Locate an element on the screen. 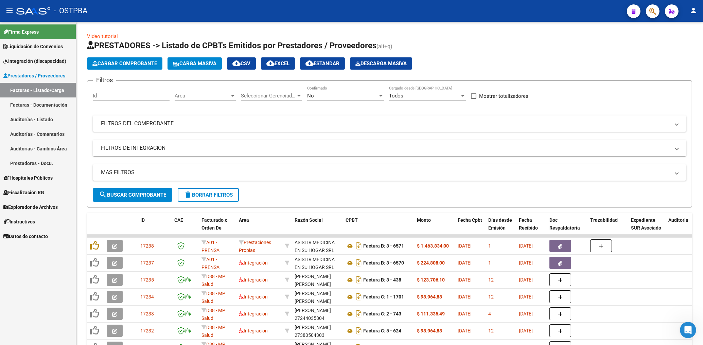  datatable-header-cell: Monto is located at coordinates (434, 228).